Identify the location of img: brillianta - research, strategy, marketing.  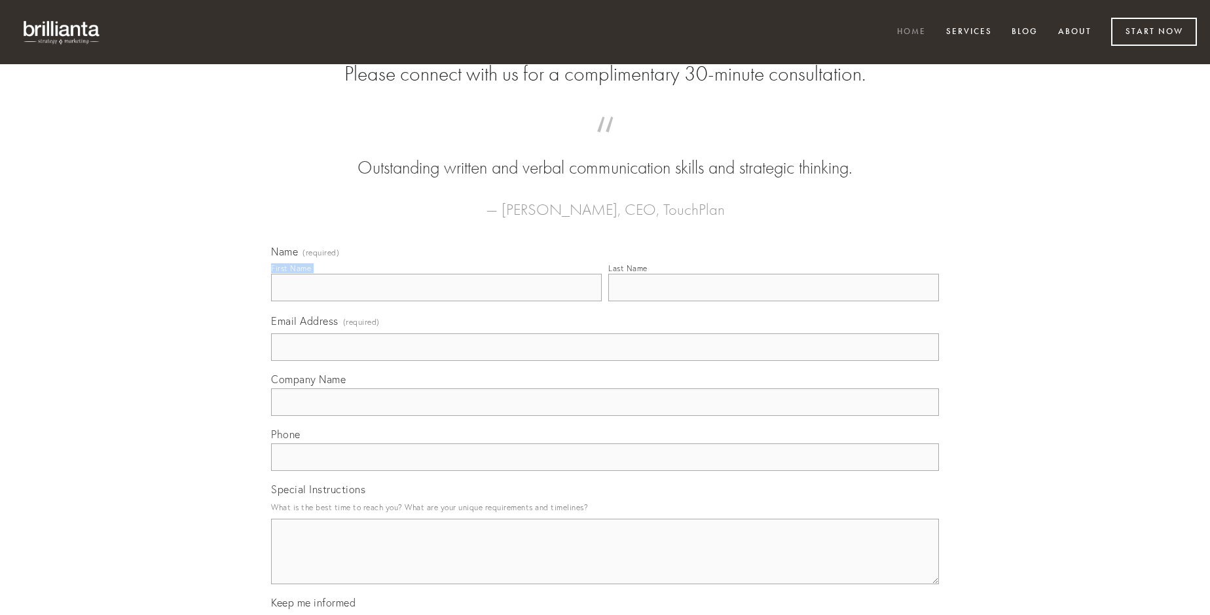
(62, 32).